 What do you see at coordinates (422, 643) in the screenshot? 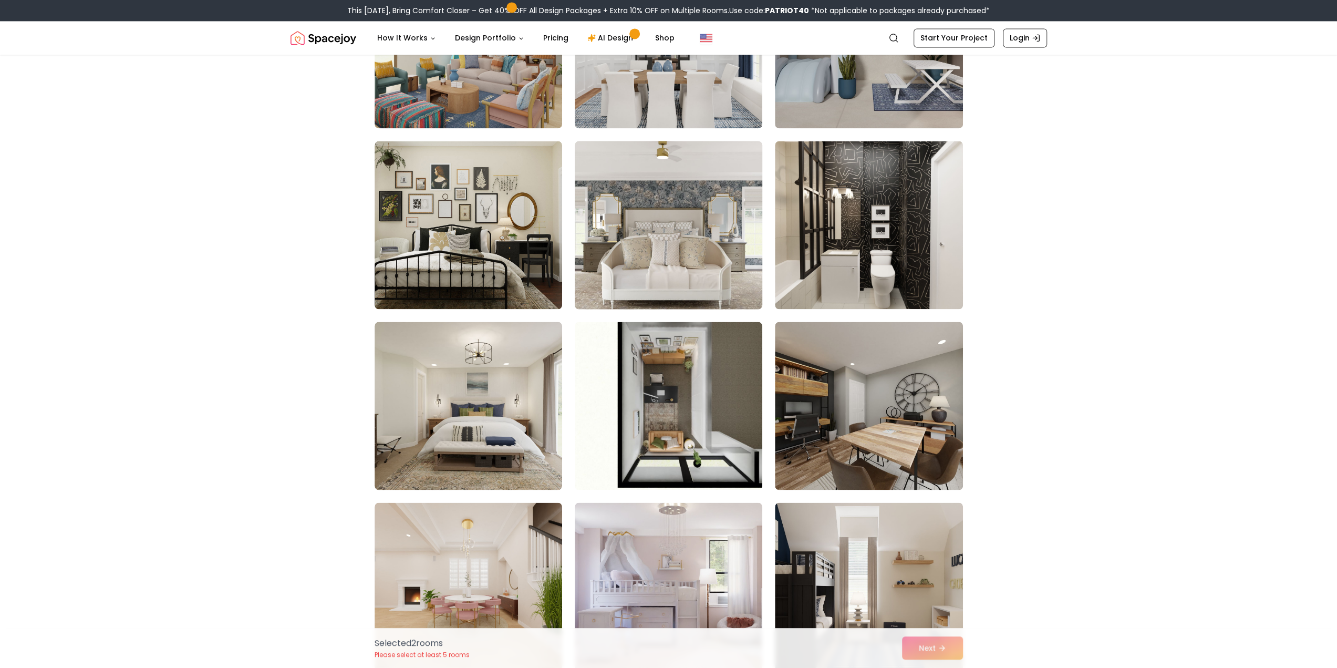
I see `p: Selected 2 room s` at bounding box center [422, 643].